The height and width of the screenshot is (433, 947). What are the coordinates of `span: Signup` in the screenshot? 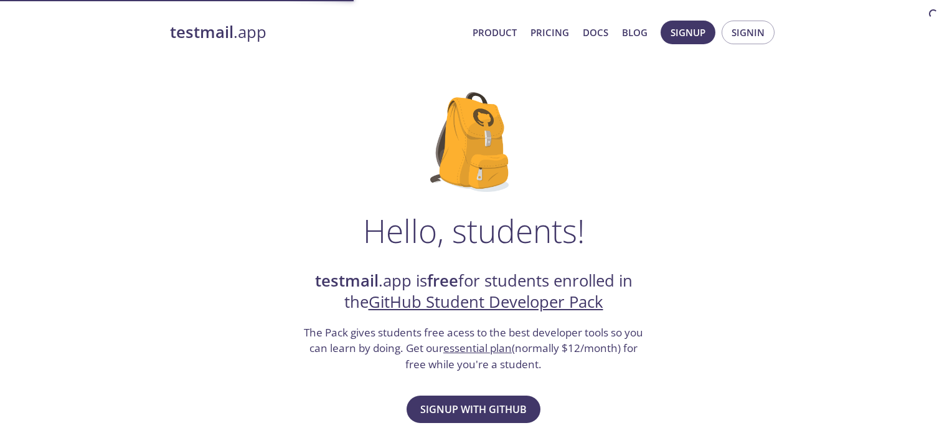 It's located at (688, 32).